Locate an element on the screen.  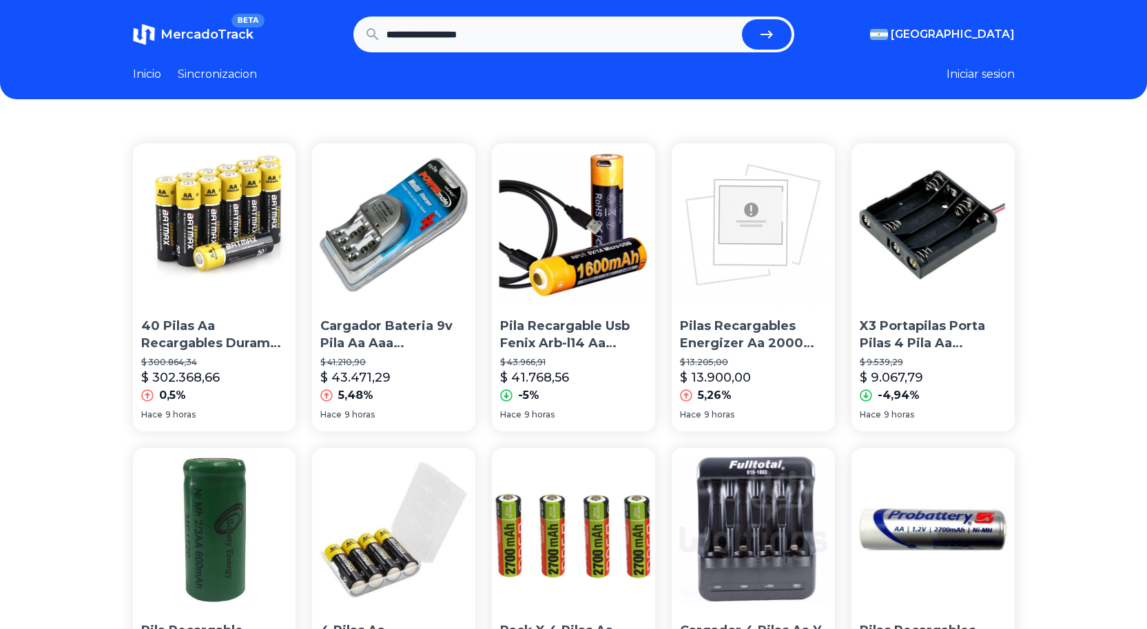
p: $ 43.966,91 is located at coordinates (573, 362).